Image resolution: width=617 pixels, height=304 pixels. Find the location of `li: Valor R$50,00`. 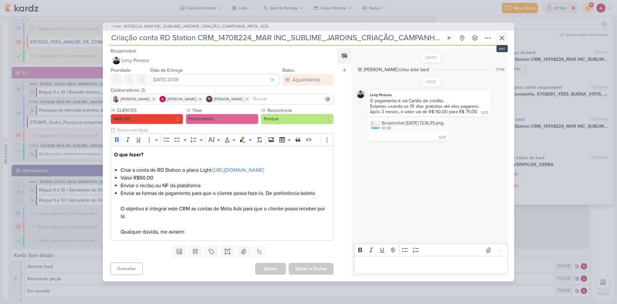

li: Valor R$50,00 is located at coordinates (225, 178).